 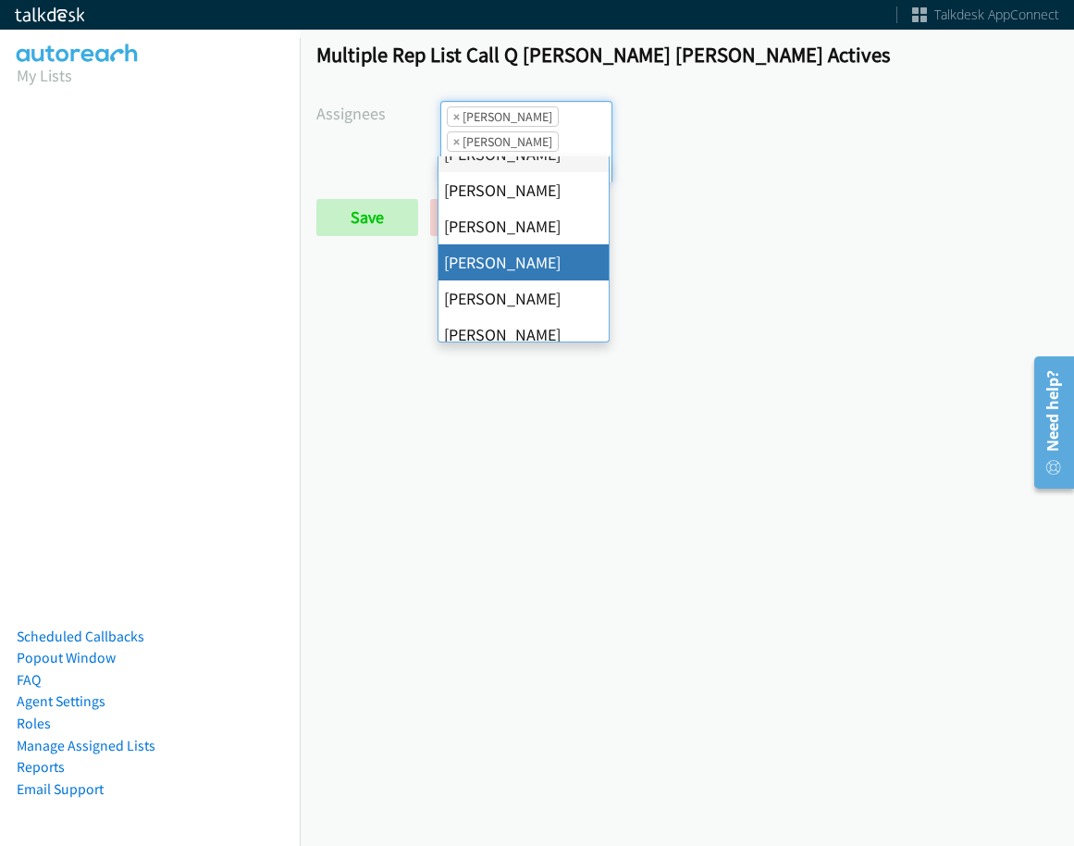 I want to click on label: Assignees, so click(x=378, y=113).